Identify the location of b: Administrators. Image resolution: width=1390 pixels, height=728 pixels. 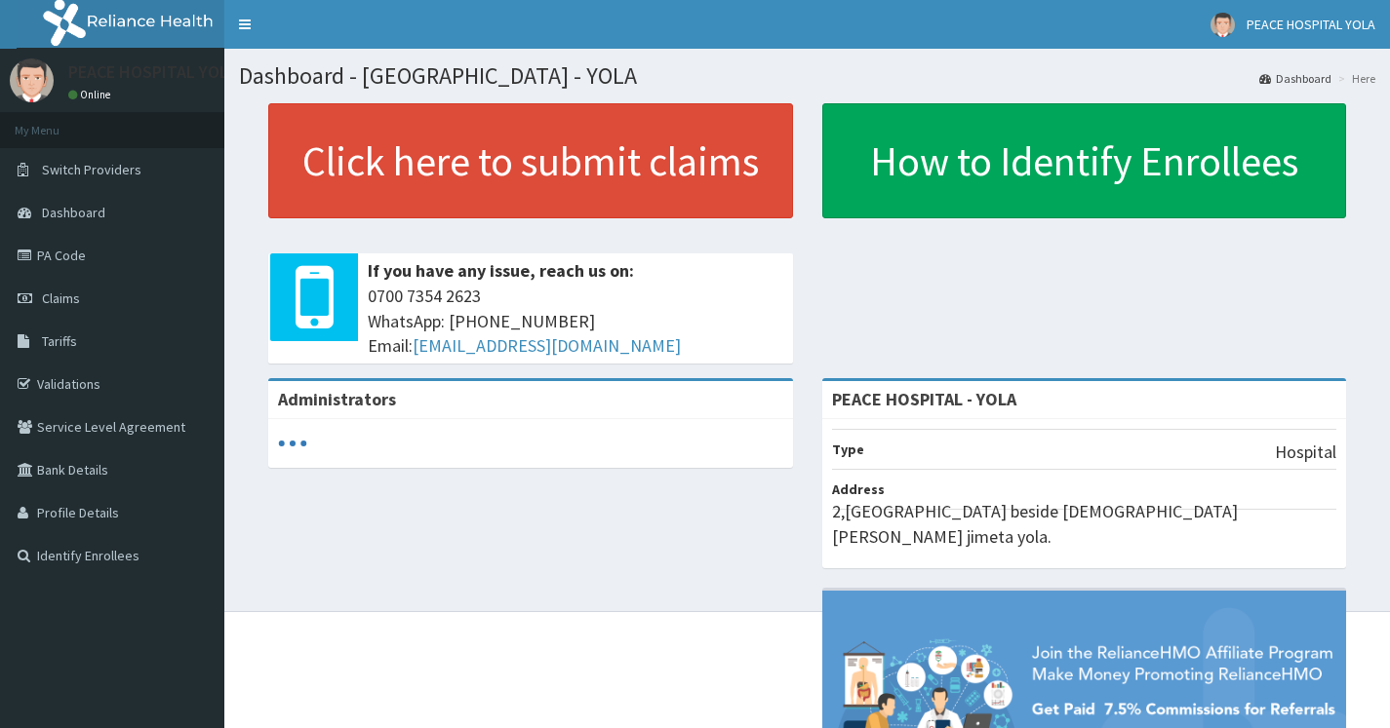
(336, 399).